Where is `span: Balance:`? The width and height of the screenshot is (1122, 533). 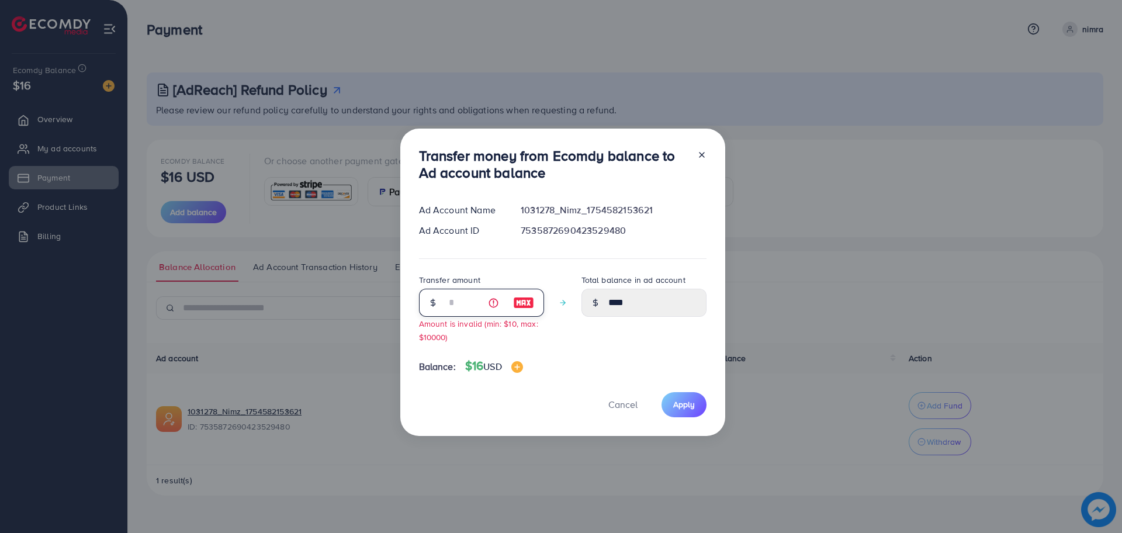 span: Balance: is located at coordinates (437, 366).